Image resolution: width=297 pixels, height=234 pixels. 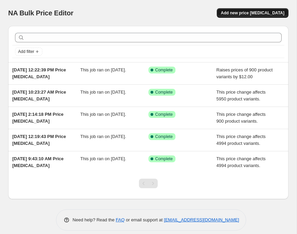 I want to click on span: Need help? Read the, so click(x=94, y=220).